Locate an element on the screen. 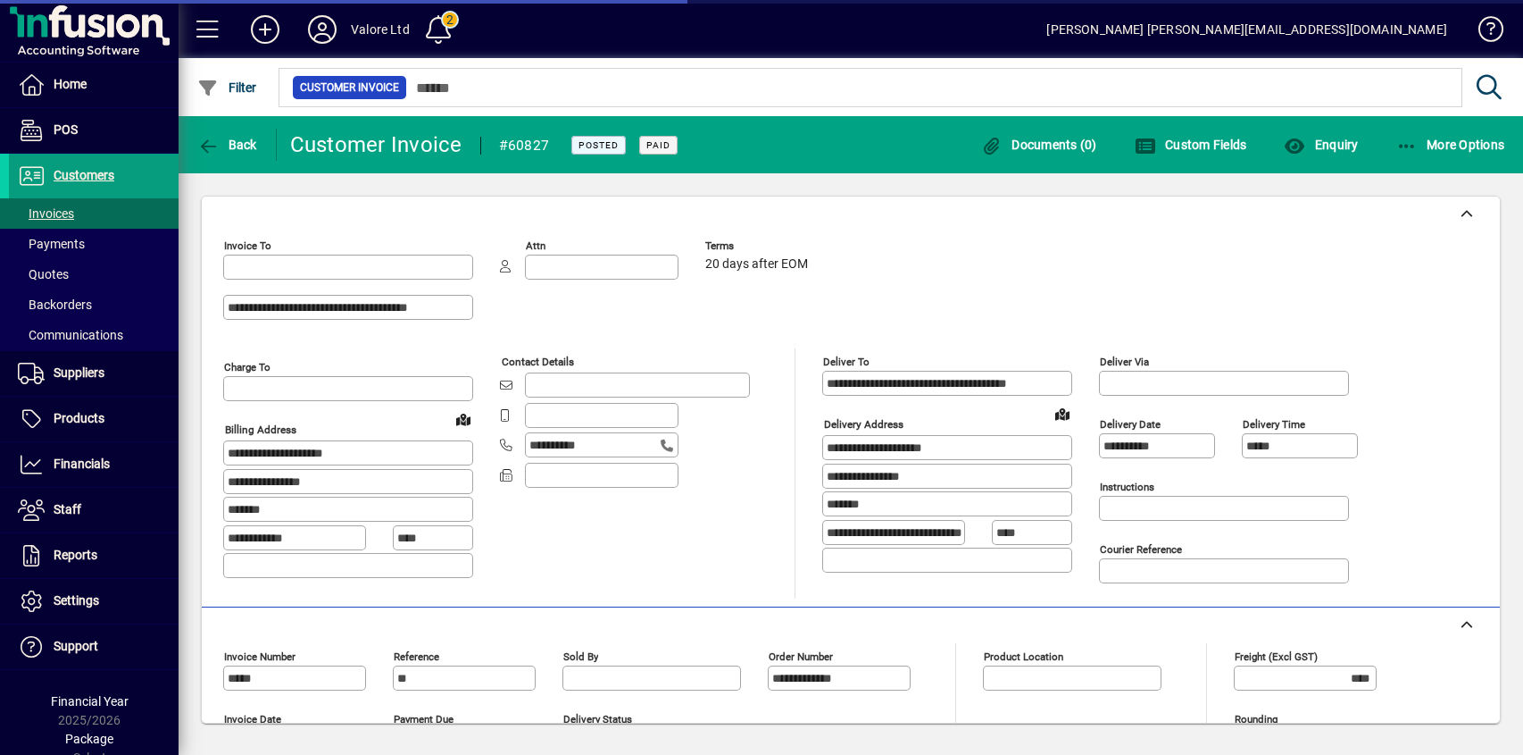  a: Payments is located at coordinates (94, 244).